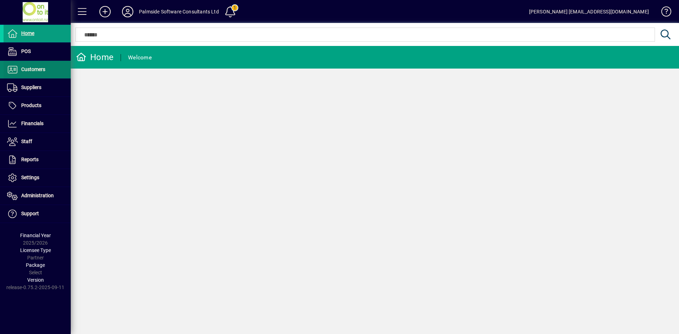 The width and height of the screenshot is (679, 334). I want to click on span: Staff, so click(27, 141).